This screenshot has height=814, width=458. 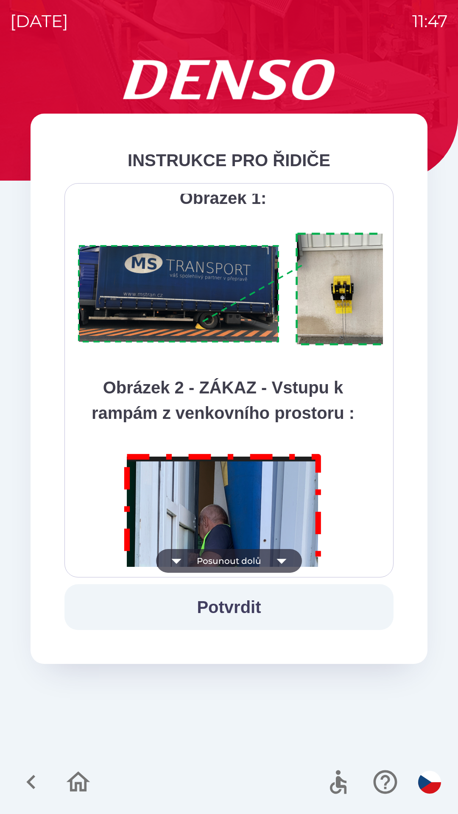 I want to click on p: 11:47, so click(x=430, y=21).